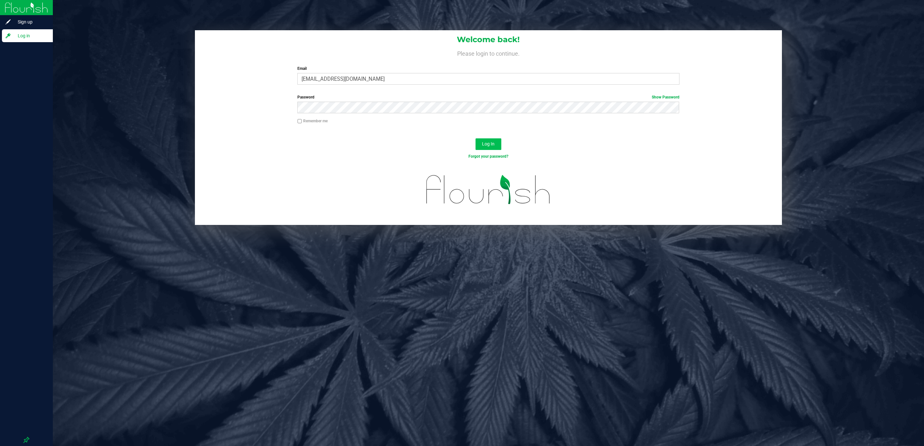 The image size is (924, 446). What do you see at coordinates (31, 22) in the screenshot?
I see `span: Sign up` at bounding box center [31, 22].